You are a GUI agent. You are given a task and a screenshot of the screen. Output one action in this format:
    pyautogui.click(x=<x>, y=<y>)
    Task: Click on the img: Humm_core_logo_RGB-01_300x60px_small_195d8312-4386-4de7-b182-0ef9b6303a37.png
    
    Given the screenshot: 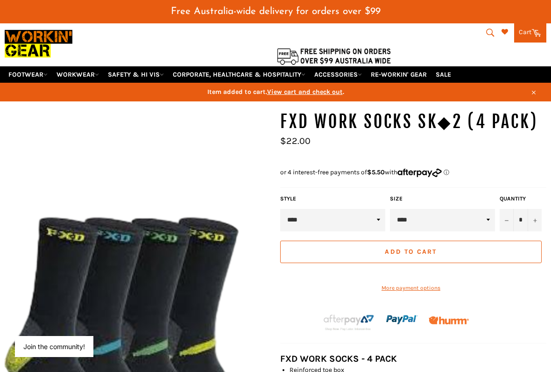 What is the action you would take?
    pyautogui.click(x=449, y=320)
    